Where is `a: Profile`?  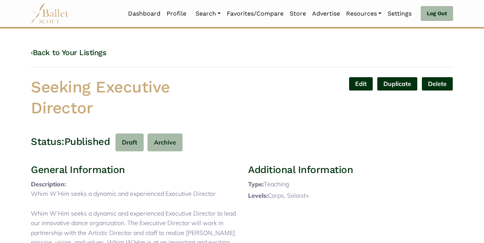
a: Profile is located at coordinates (176, 14).